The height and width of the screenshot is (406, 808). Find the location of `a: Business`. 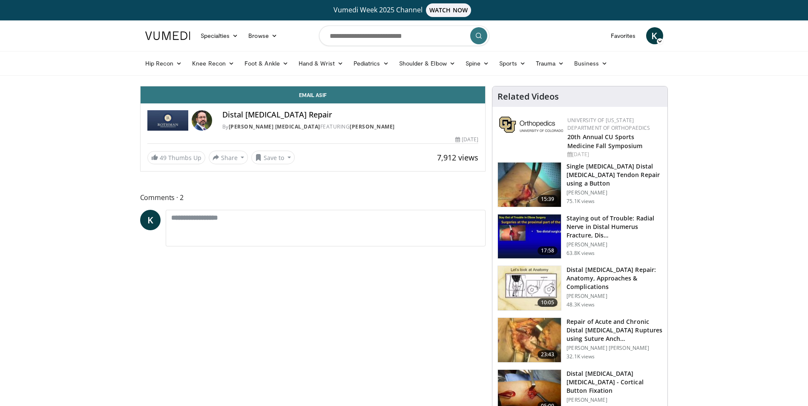

a: Business is located at coordinates (590, 63).